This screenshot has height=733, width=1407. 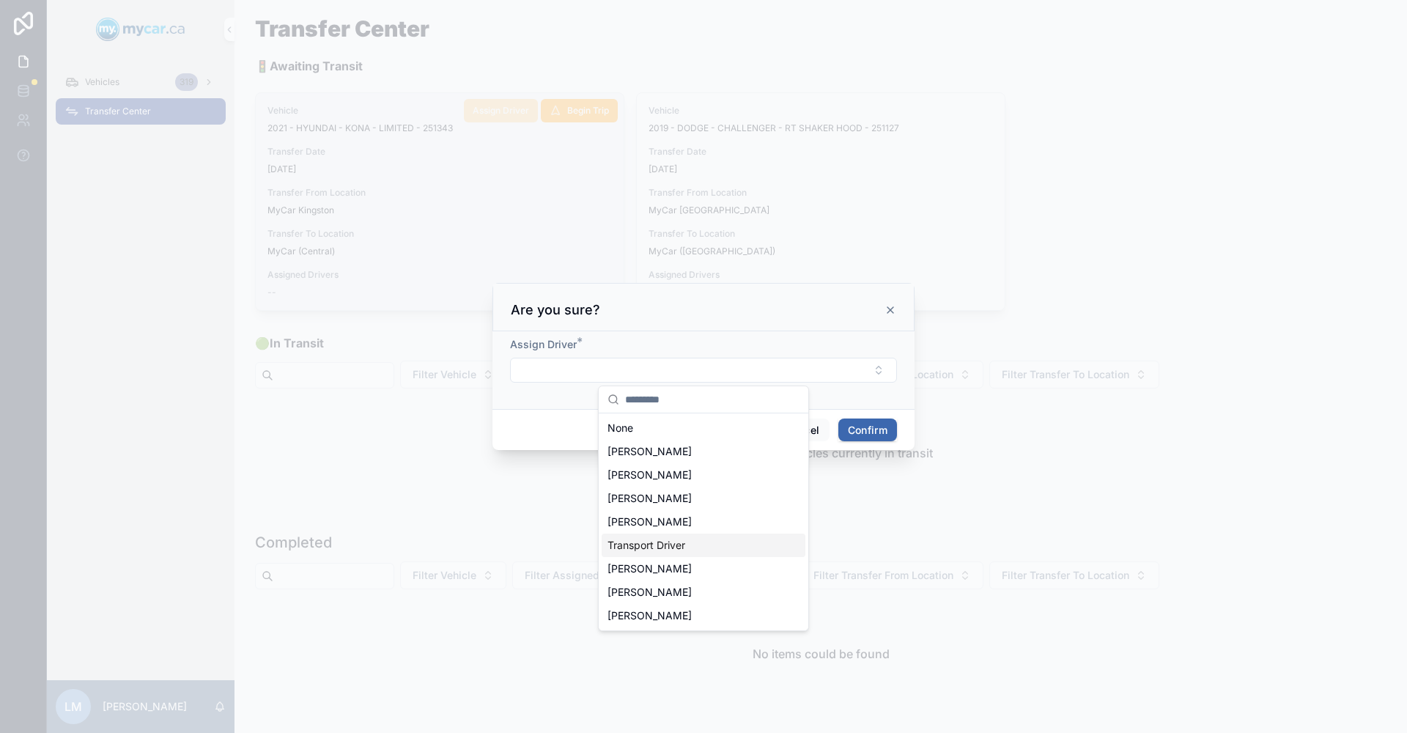 What do you see at coordinates (543, 344) in the screenshot?
I see `span: Assign Driver` at bounding box center [543, 344].